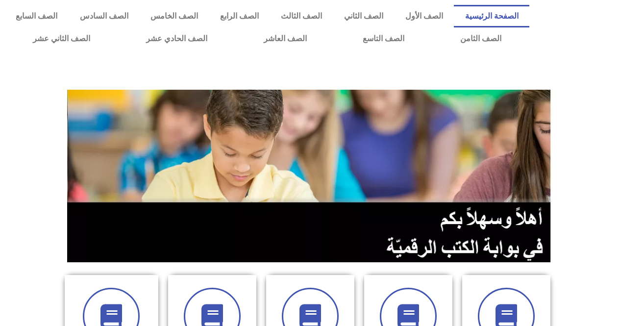 The width and height of the screenshot is (620, 326). What do you see at coordinates (424, 16) in the screenshot?
I see `a: الصف الأول` at bounding box center [424, 16].